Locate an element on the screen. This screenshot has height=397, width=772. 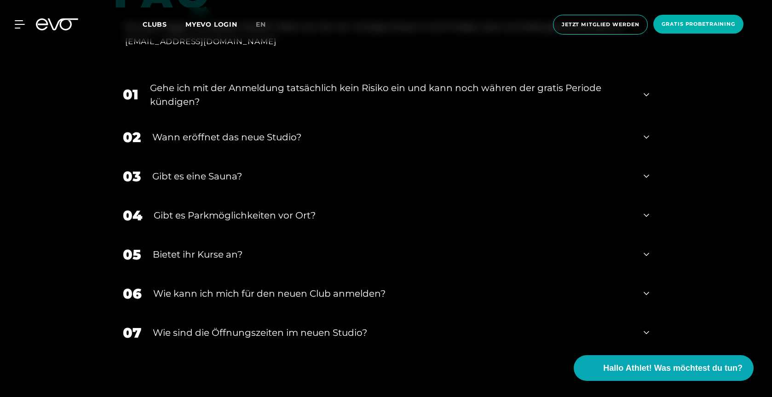
span: Gratis Probetraining is located at coordinates (699, 24).